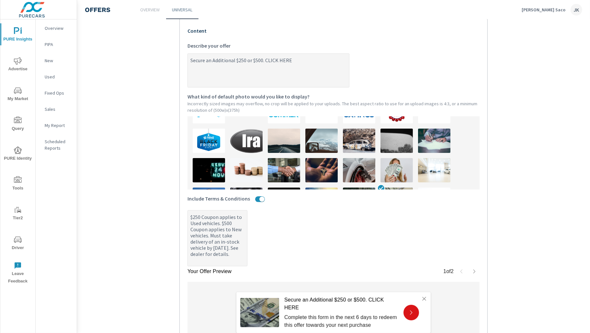 The height and width of the screenshot is (333, 590). I want to click on div: Used, so click(56, 77).